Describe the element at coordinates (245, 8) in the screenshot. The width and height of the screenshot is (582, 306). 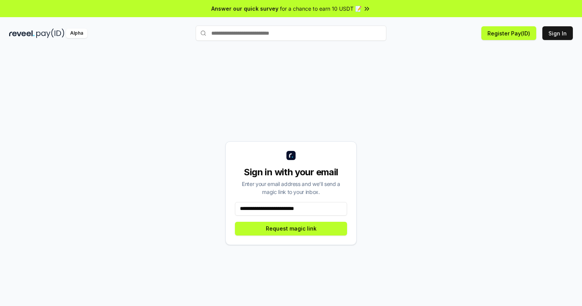
I see `span: Answer our quick survey` at that location.